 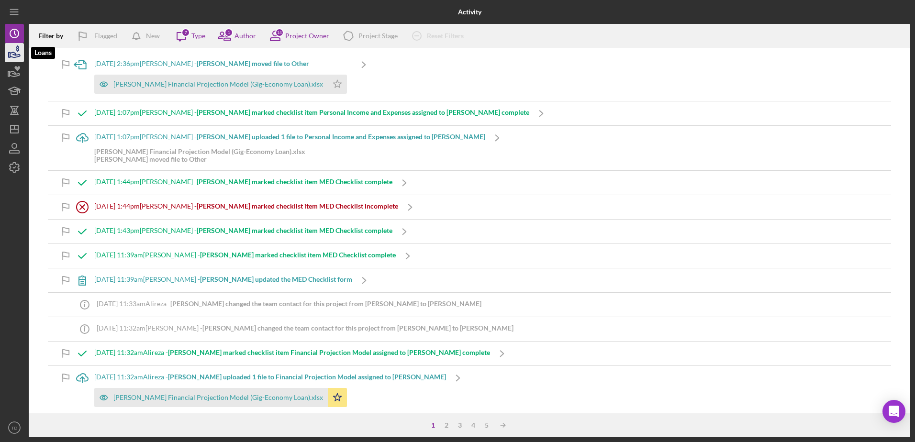 I want to click on button: New, so click(x=148, y=36).